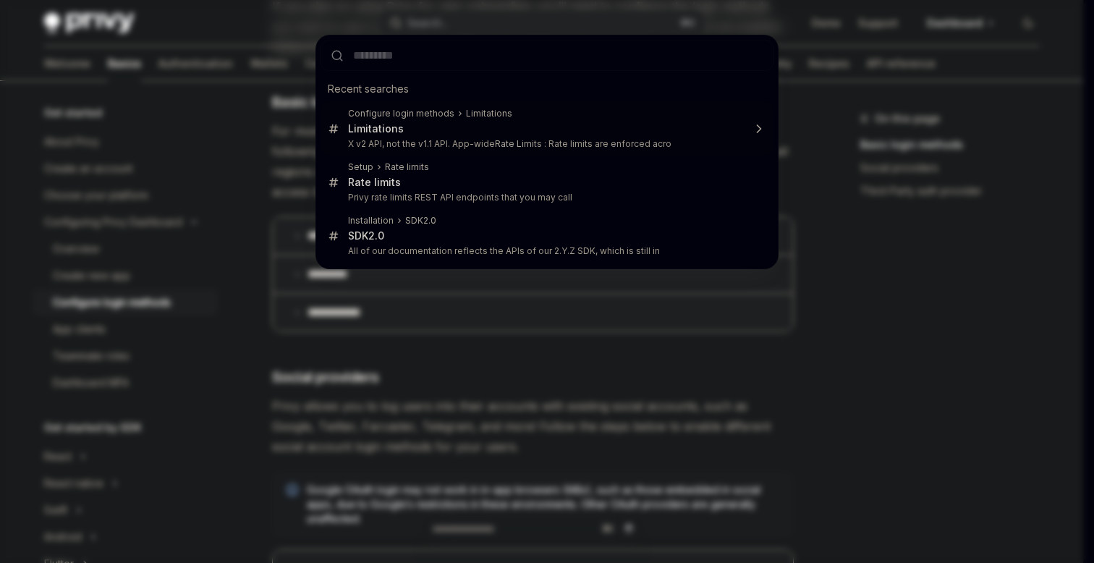  I want to click on div: Configure login methods, so click(401, 114).